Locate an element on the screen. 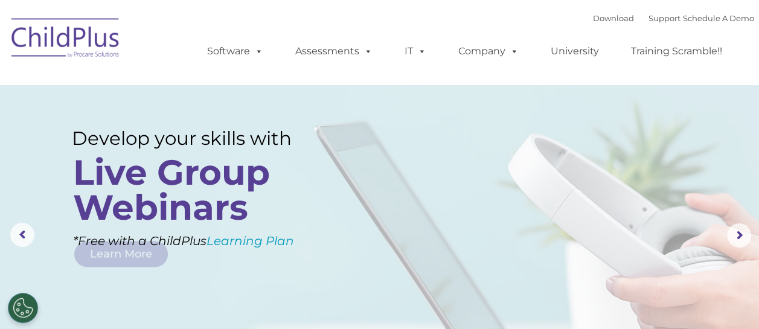  a: Training Scramble!! is located at coordinates (676, 51).